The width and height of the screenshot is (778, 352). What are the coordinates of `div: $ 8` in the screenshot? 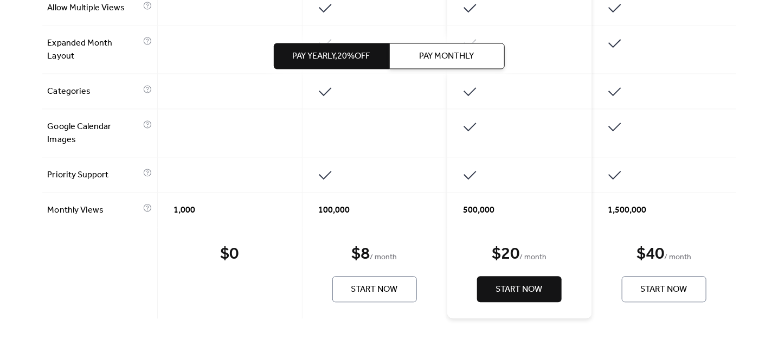 It's located at (360, 254).